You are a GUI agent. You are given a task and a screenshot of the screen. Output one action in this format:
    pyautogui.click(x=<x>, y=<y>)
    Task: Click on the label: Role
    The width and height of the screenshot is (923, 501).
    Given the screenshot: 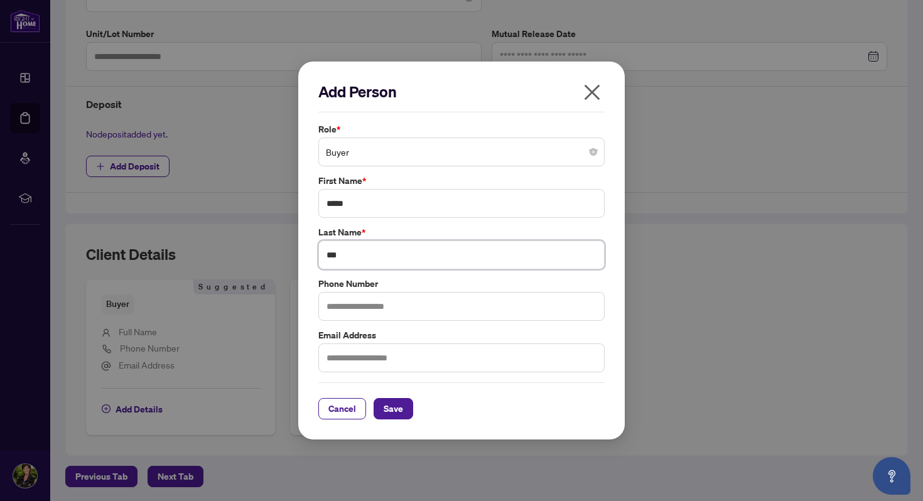 What is the action you would take?
    pyautogui.click(x=461, y=129)
    